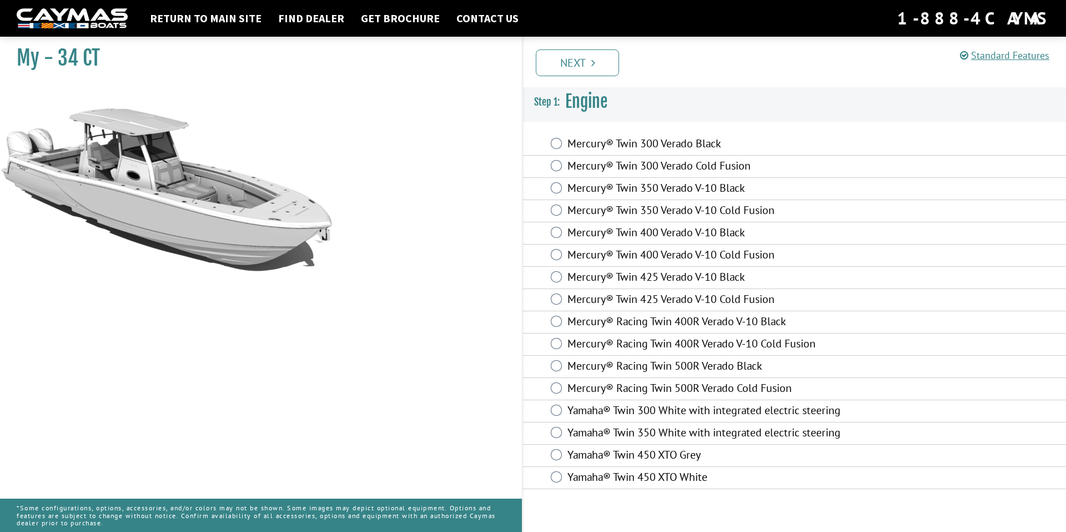 This screenshot has width=1066, height=532. I want to click on label: Mercury® Twin 350 Verado V-10 Black, so click(717, 189).